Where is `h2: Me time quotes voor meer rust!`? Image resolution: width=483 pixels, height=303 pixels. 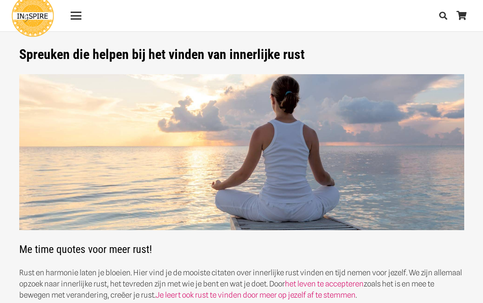 h2: Me time quotes voor meer rust! is located at coordinates (242, 165).